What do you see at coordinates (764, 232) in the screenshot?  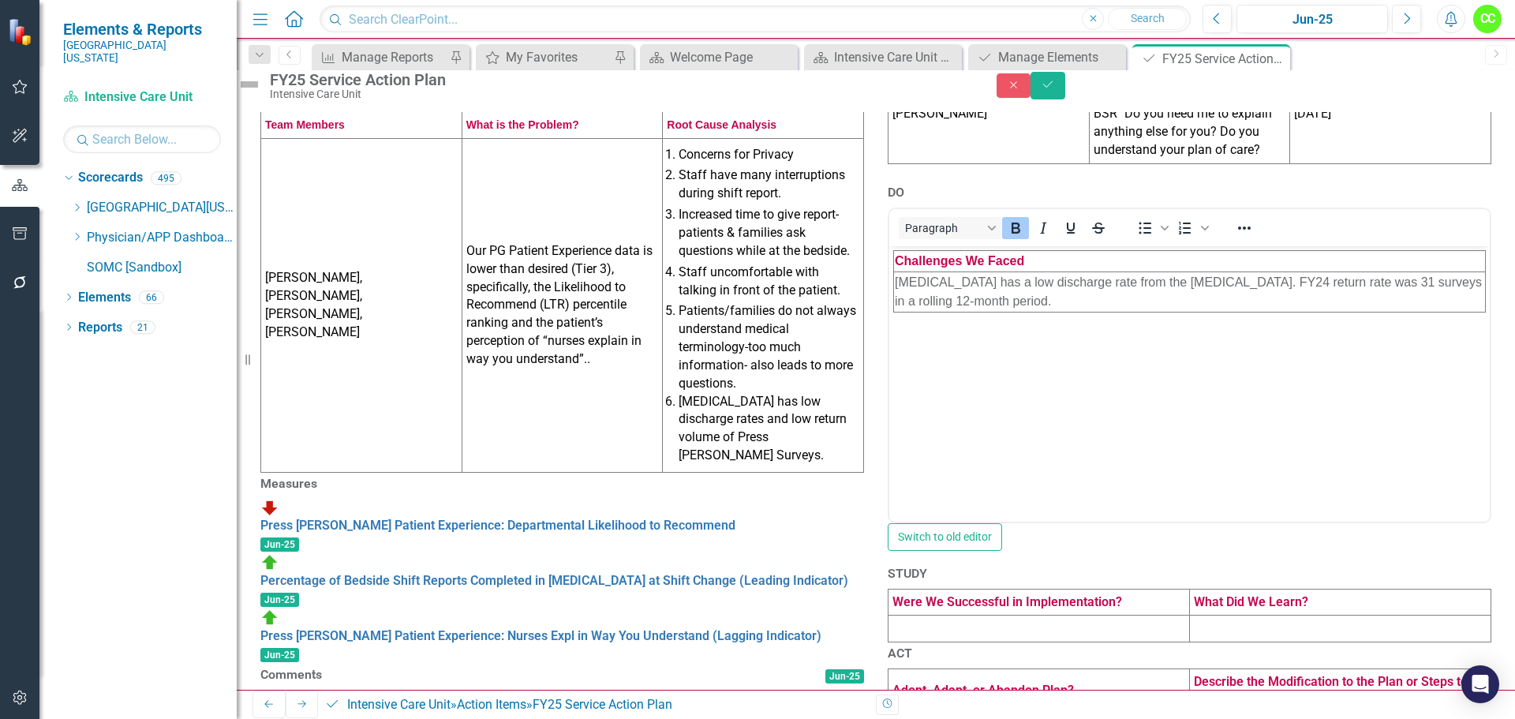 I see `span: Increased time to give report-patients & families ask questions while at the bedside.` at bounding box center [764, 232].